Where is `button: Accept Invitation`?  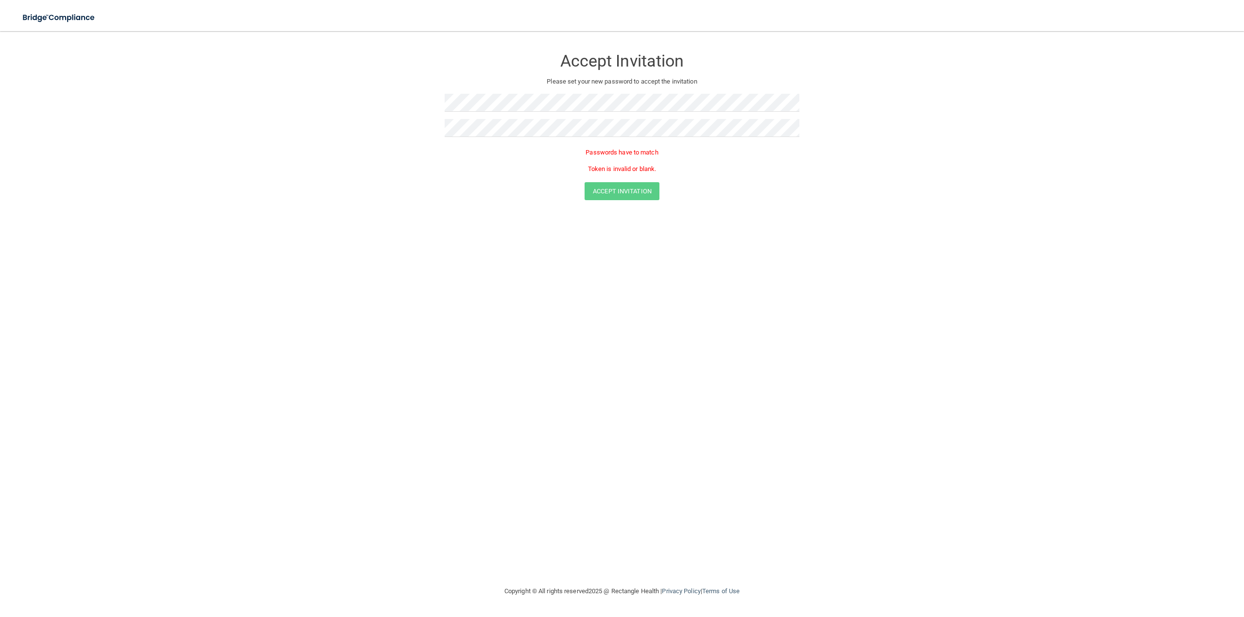 button: Accept Invitation is located at coordinates (622, 191).